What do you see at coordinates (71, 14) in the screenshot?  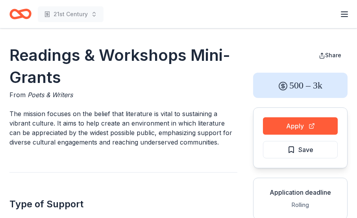 I see `span: 21st Century` at bounding box center [71, 14].